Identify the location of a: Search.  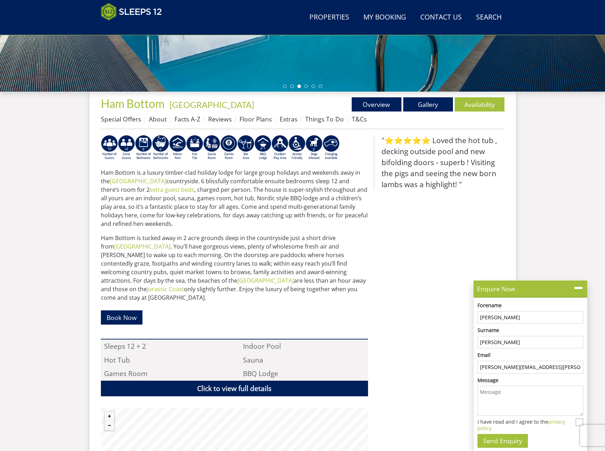
(488, 17).